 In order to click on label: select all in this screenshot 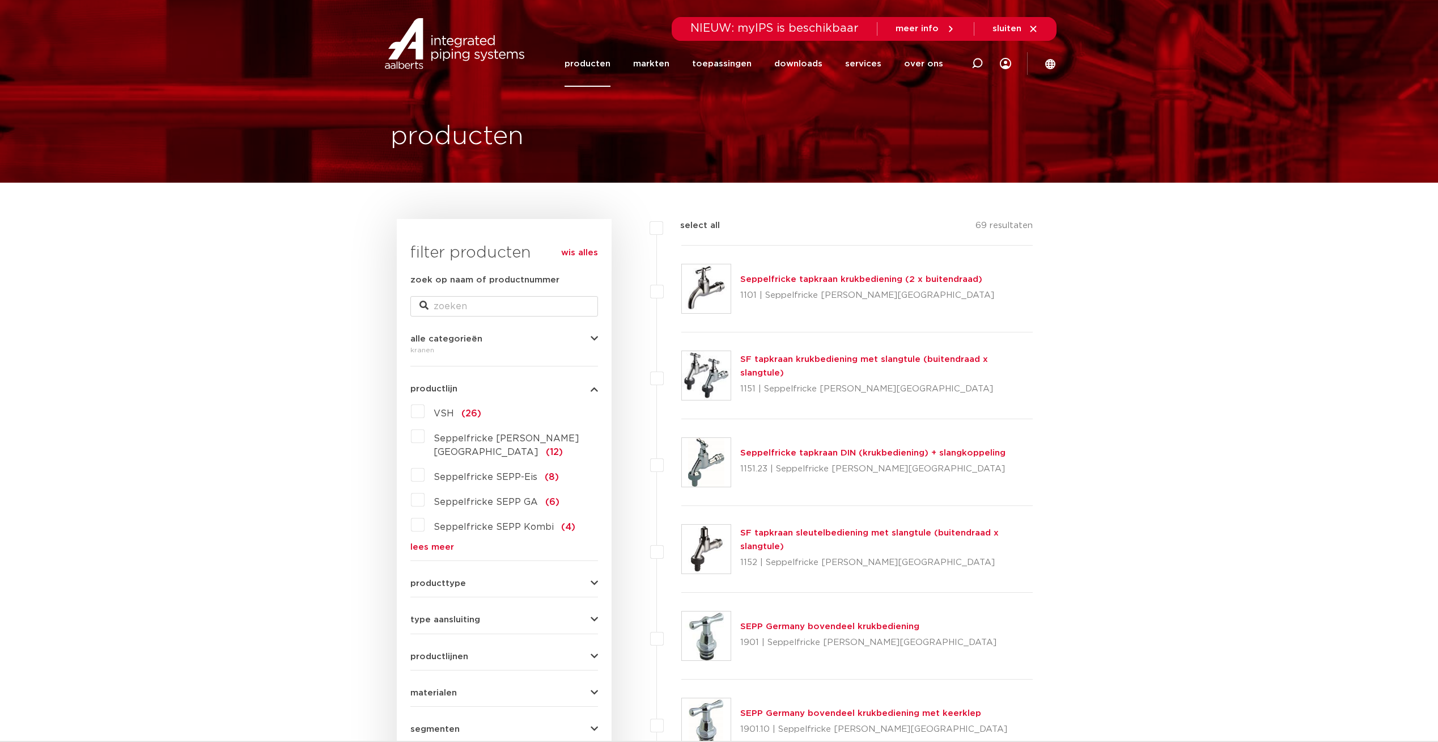, I will do `click(692, 226)`.